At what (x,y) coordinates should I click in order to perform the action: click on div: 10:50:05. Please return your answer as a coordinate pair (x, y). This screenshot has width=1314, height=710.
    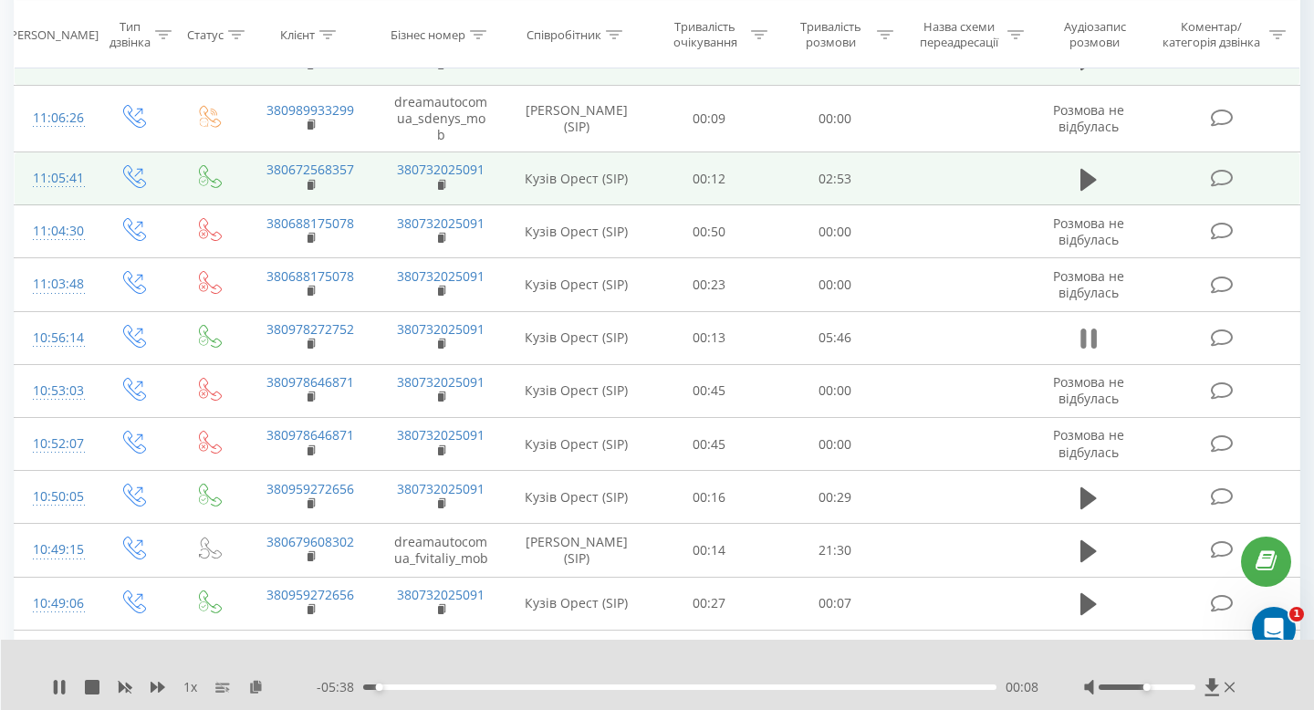
    Looking at the image, I should click on (55, 496).